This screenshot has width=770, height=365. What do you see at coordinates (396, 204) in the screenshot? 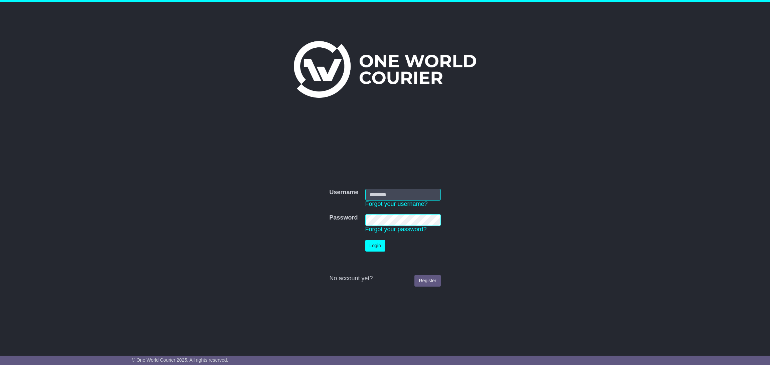
I see `a: Forgot your username?` at bounding box center [396, 204].